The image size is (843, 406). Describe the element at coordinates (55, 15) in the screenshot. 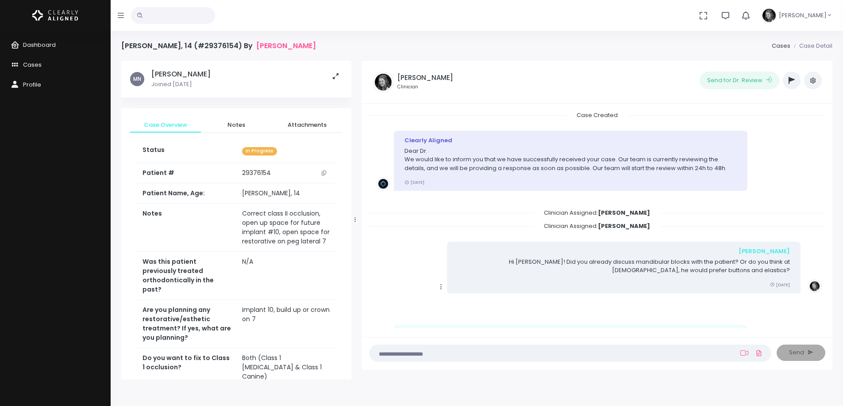

I see `img: Logo Horizontal` at that location.